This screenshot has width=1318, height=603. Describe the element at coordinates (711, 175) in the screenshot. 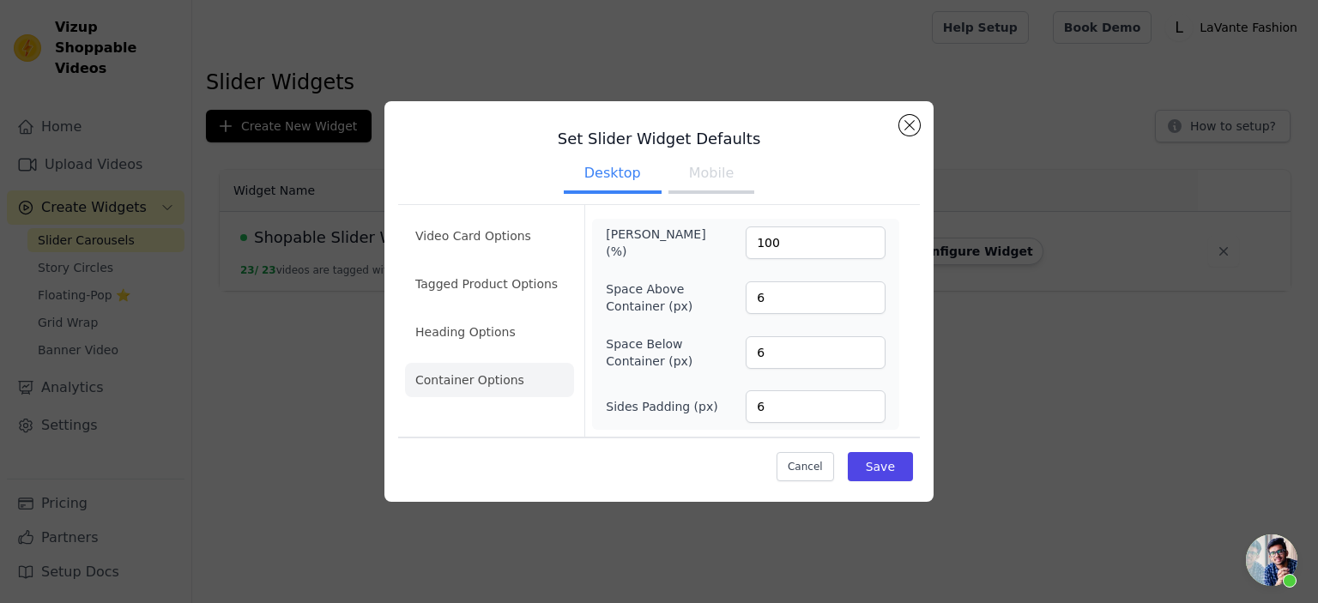

I see `button: Mobile` at that location.